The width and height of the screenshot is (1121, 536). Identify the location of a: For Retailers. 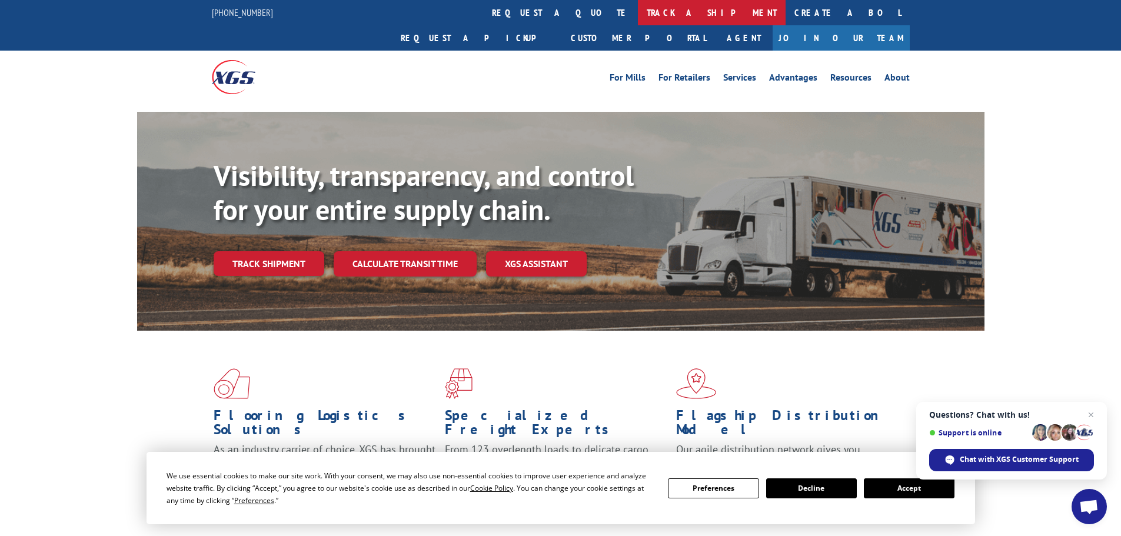
(684, 79).